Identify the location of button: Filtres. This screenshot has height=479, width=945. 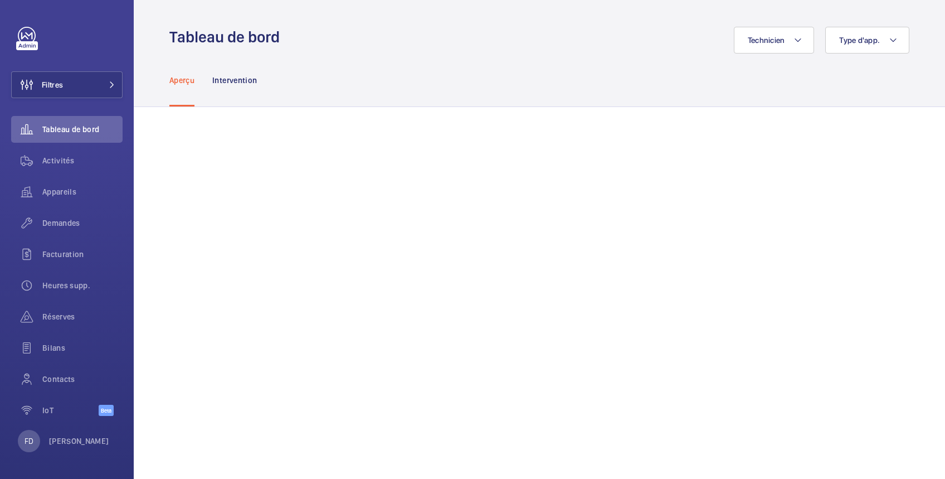
(67, 85).